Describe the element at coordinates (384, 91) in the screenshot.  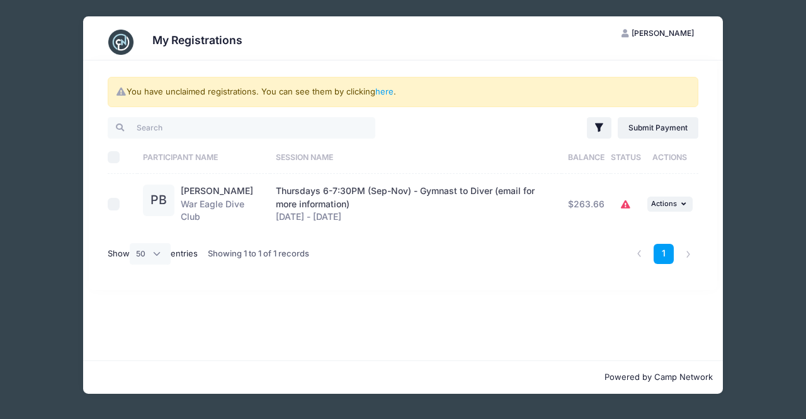
I see `a: here` at that location.